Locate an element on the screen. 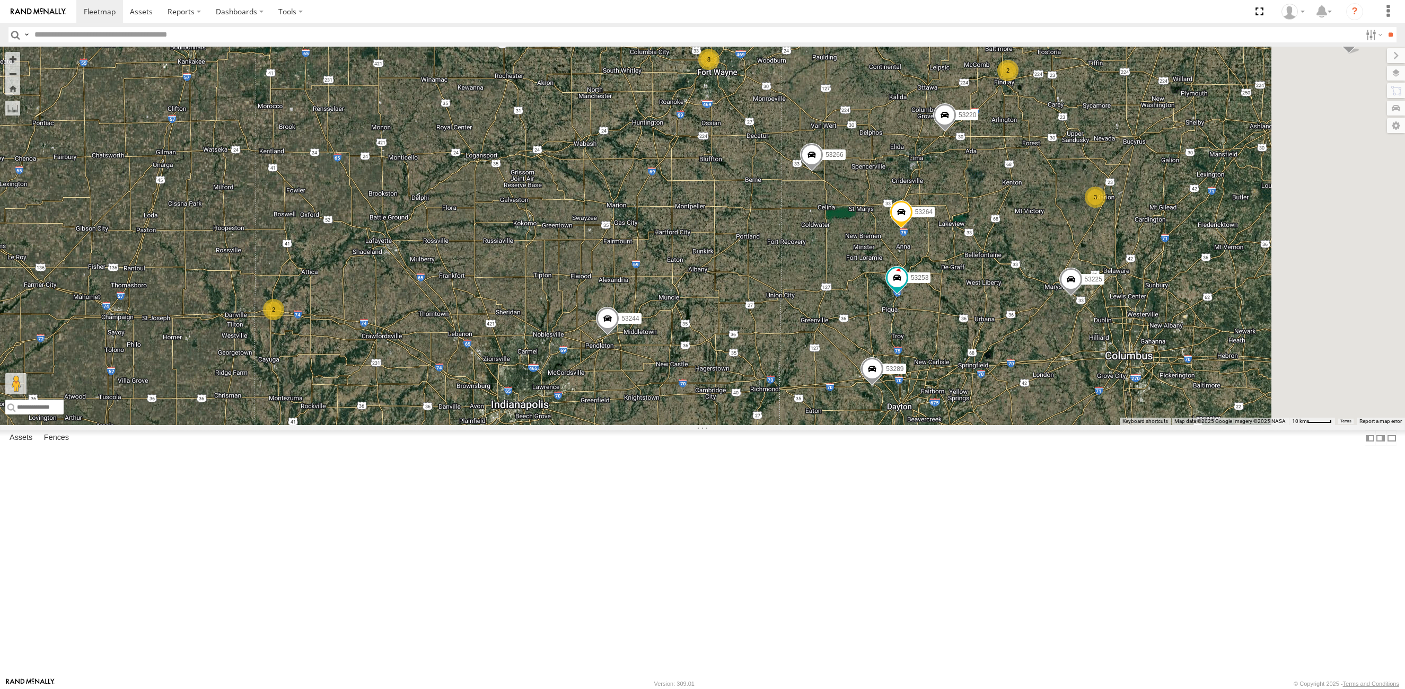 This screenshot has width=1405, height=689. label: Hide Summary Table is located at coordinates (1392, 438).